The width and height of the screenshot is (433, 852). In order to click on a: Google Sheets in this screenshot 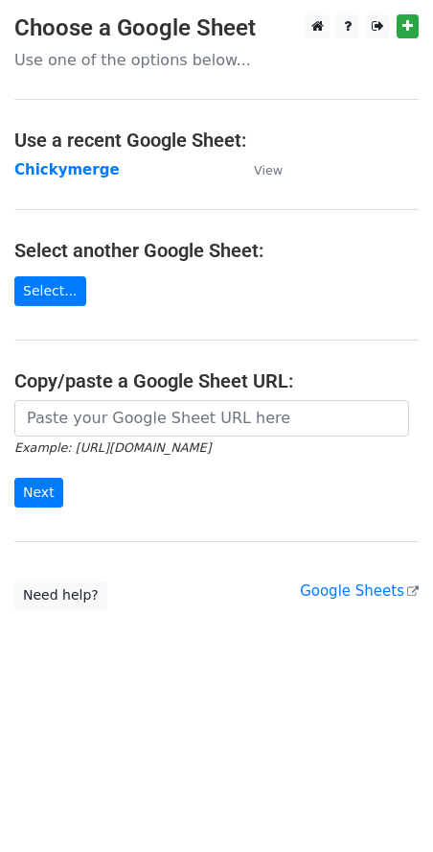, I will do `click(360, 591)`.